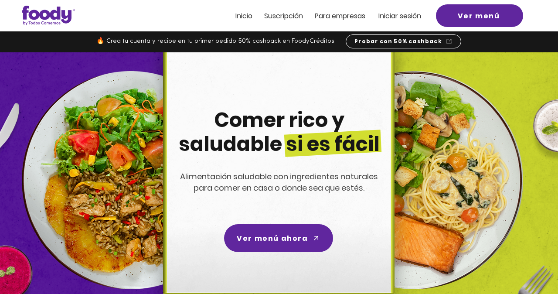 The height and width of the screenshot is (294, 558). What do you see at coordinates (244, 16) in the screenshot?
I see `span: Inicio` at bounding box center [244, 16].